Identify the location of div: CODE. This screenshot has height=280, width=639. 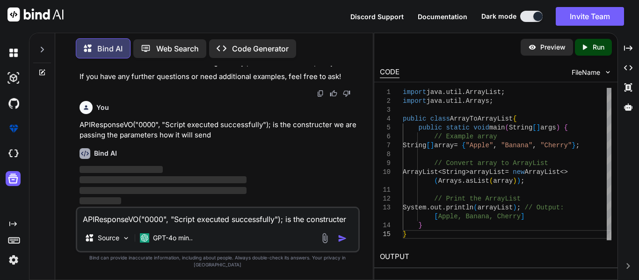
(390, 73).